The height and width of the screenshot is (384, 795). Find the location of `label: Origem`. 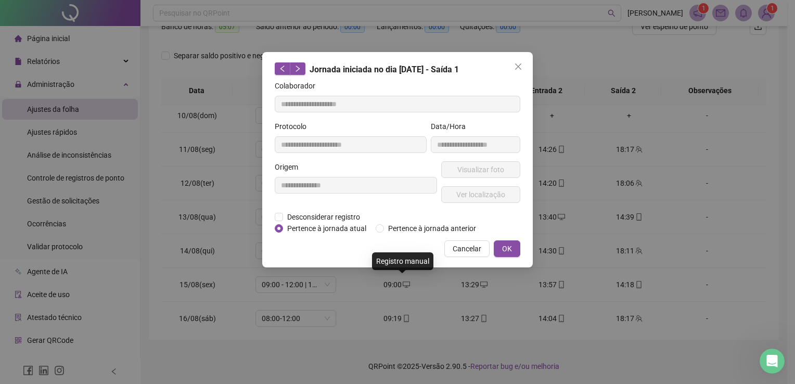

label: Origem is located at coordinates (290, 167).